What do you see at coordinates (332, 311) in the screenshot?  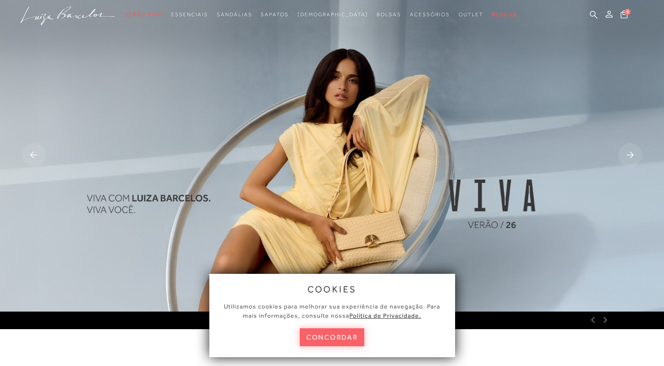 I see `span: Utilizamos cookies para melhorar sua experiência de navegação. Para mais informações, consulte nossa` at bounding box center [332, 311].